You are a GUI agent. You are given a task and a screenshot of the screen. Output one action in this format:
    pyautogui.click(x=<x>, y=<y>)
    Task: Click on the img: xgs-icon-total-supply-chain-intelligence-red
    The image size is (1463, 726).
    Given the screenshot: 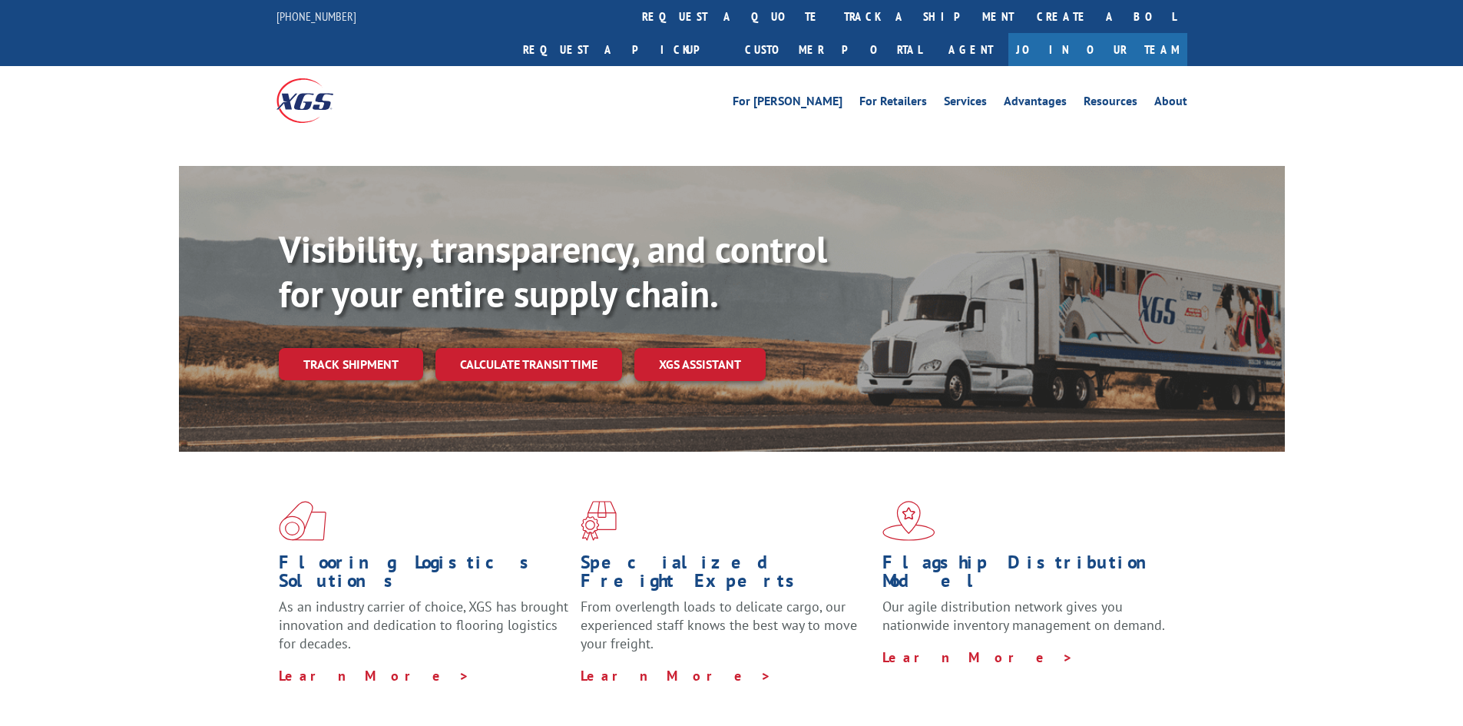 What is the action you would take?
    pyautogui.click(x=303, y=521)
    